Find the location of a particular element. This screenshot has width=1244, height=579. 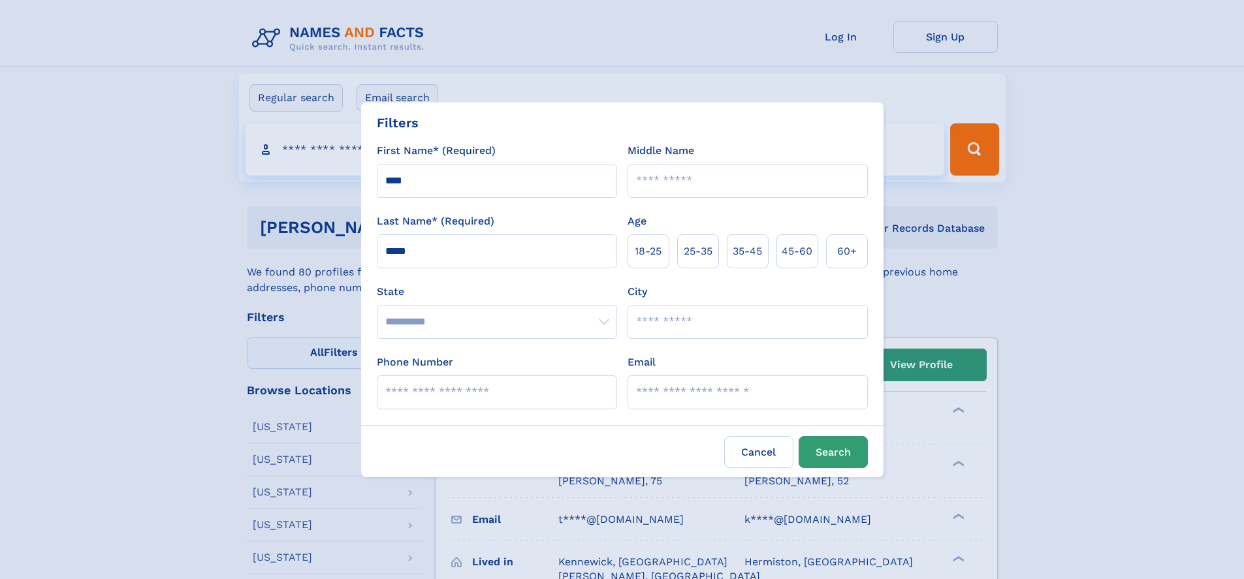

label: Phone Number is located at coordinates (415, 362).